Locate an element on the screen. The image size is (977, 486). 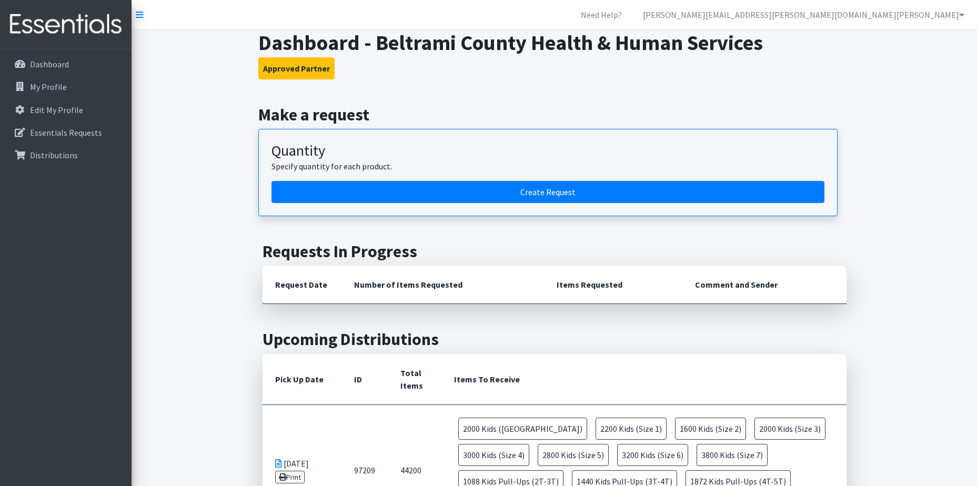
th: ID is located at coordinates (364, 379).